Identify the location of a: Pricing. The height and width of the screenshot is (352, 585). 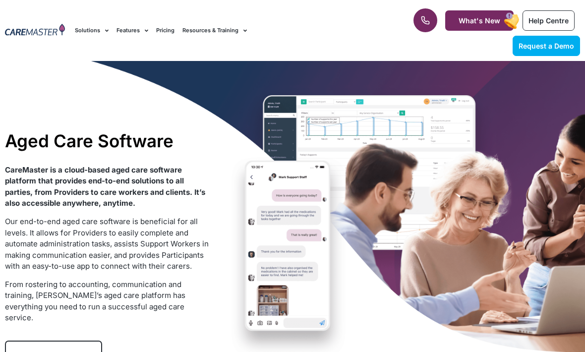
(165, 30).